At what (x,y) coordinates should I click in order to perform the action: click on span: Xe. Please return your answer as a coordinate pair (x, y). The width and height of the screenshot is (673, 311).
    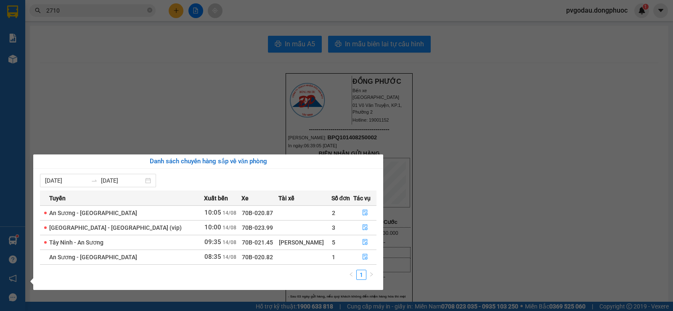
    Looking at the image, I should click on (245, 198).